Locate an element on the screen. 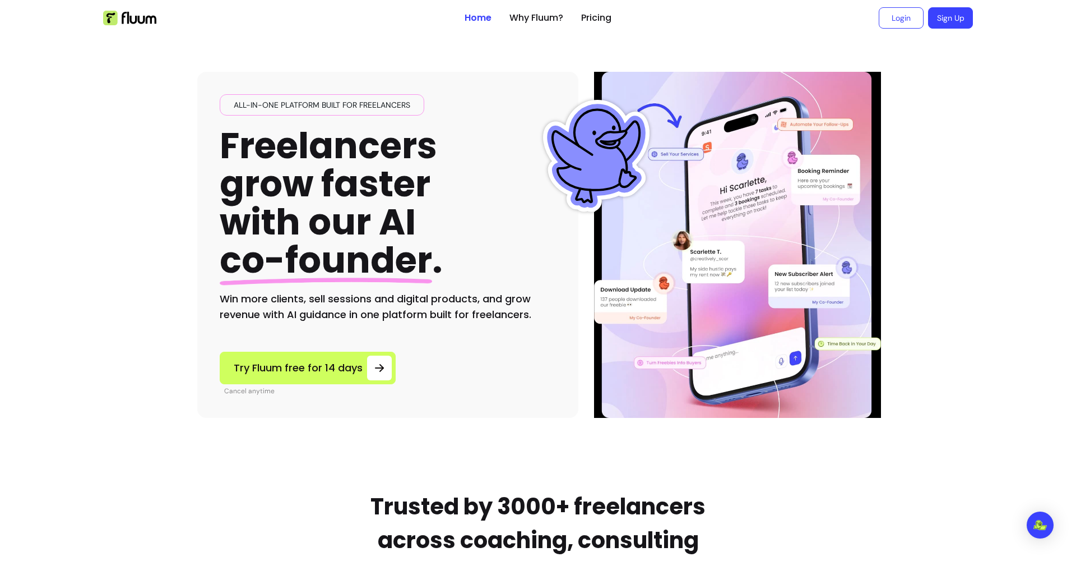 The height and width of the screenshot is (561, 1076). span: All-in-one platform built for freelancers is located at coordinates (322, 105).